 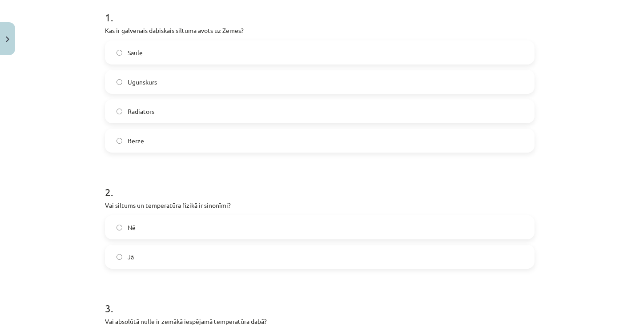 I want to click on img: icon-close-lesson-0947bae3869378f0d4975bcd49f059093ad1ed9edebbc8119c70593378902aed.svg, so click(x=8, y=39).